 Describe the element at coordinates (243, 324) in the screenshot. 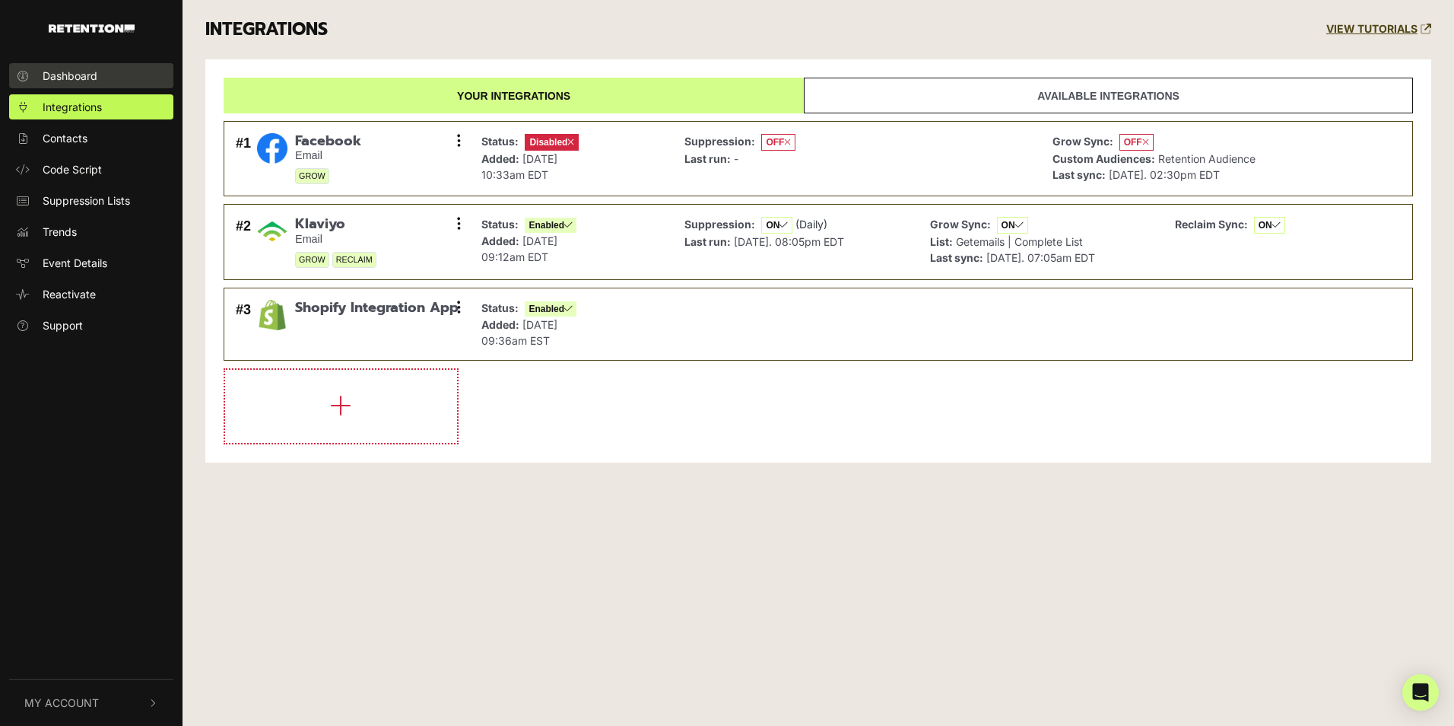

I see `div: #3` at that location.